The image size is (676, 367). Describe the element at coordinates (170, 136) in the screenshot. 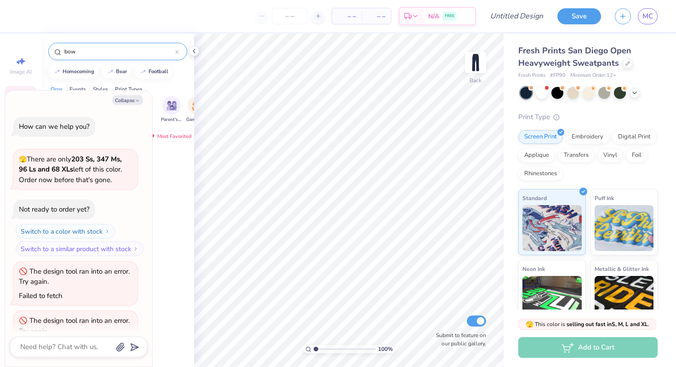

I see `div: Most Favorited` at that location.